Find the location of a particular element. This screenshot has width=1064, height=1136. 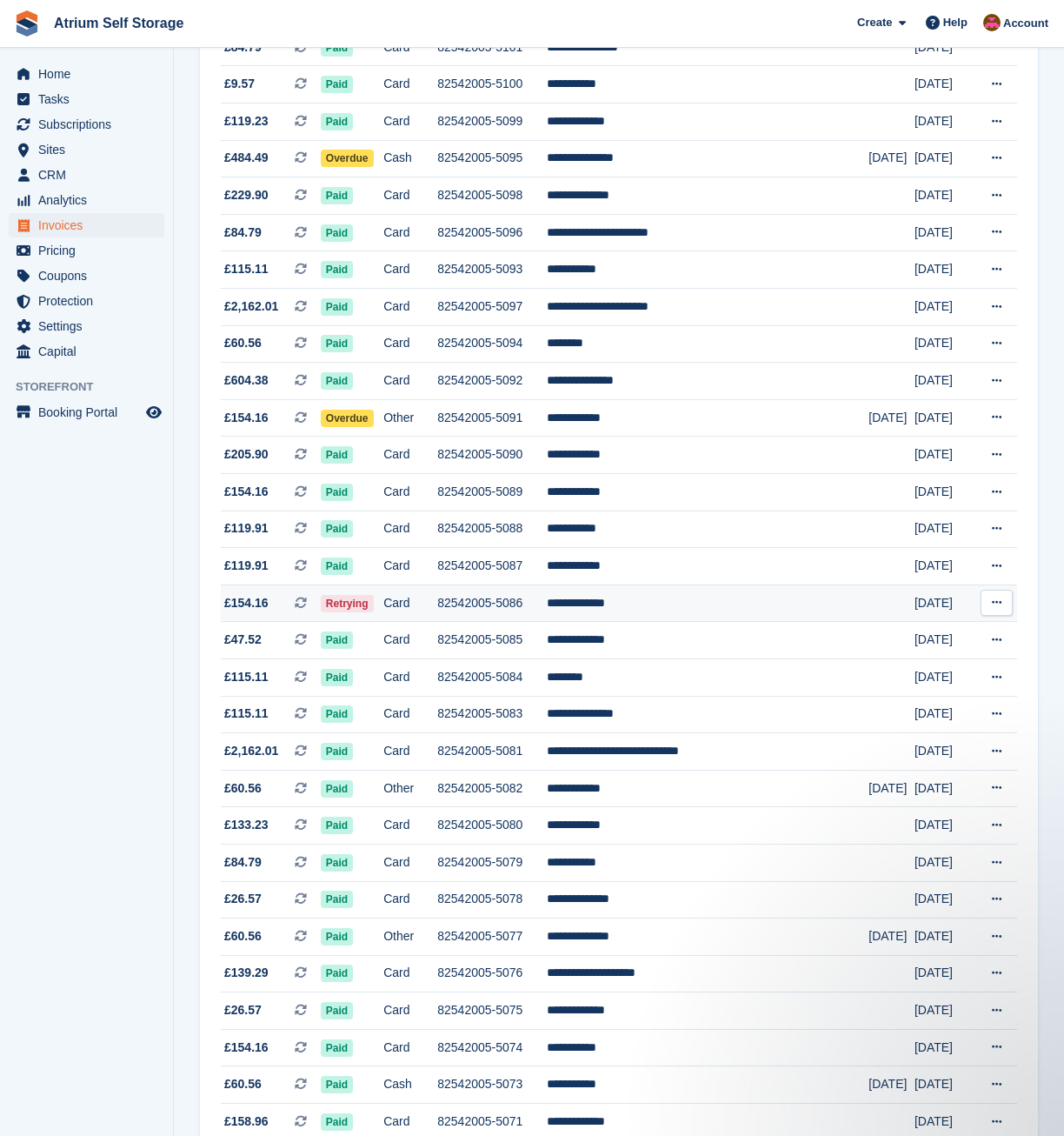

td: Other is located at coordinates (410, 418).